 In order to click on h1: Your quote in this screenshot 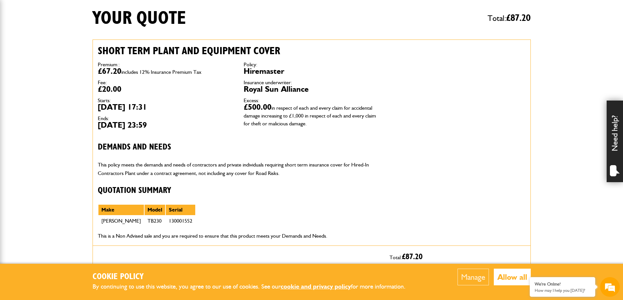, I will do `click(139, 18)`.